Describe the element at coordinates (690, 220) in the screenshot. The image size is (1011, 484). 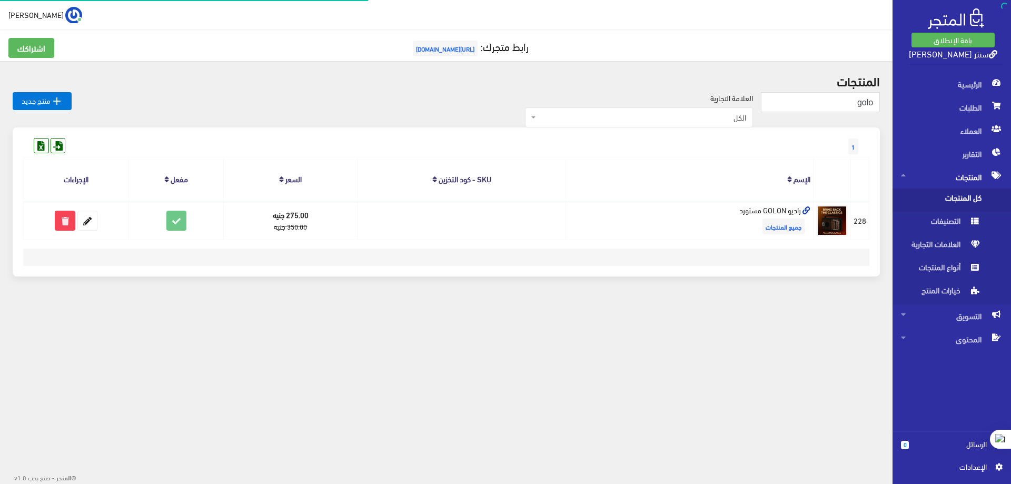
I see `td: راديو GOLON مستورد` at that location.